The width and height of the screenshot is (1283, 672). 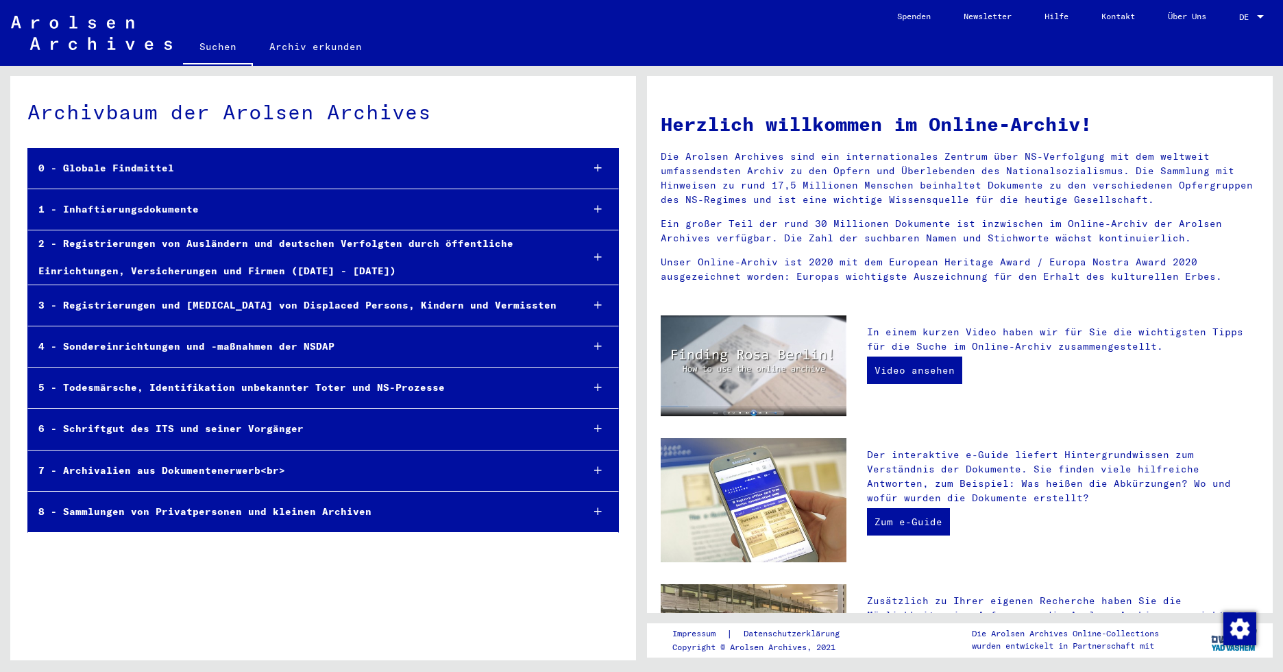 What do you see at coordinates (300, 257) in the screenshot?
I see `div: 2 - Registrierungen von Ausländern und deutschen Verfolgten durch öffentliche Einrichtungen, Vers...` at bounding box center [300, 257].